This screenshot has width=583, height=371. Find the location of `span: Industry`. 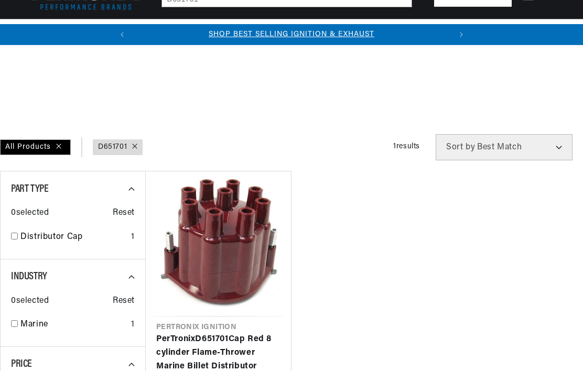

span: Industry is located at coordinates (29, 277).